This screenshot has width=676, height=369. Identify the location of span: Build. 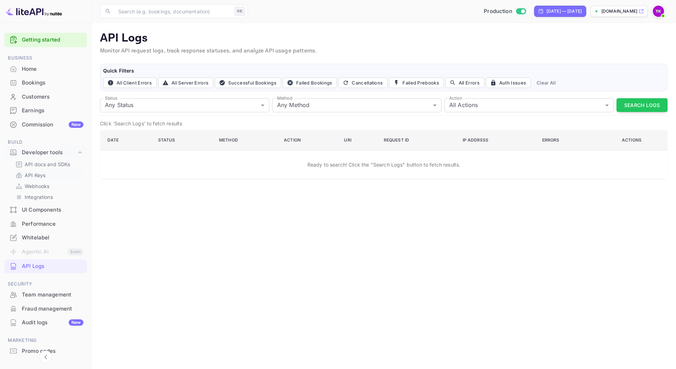
(45, 142).